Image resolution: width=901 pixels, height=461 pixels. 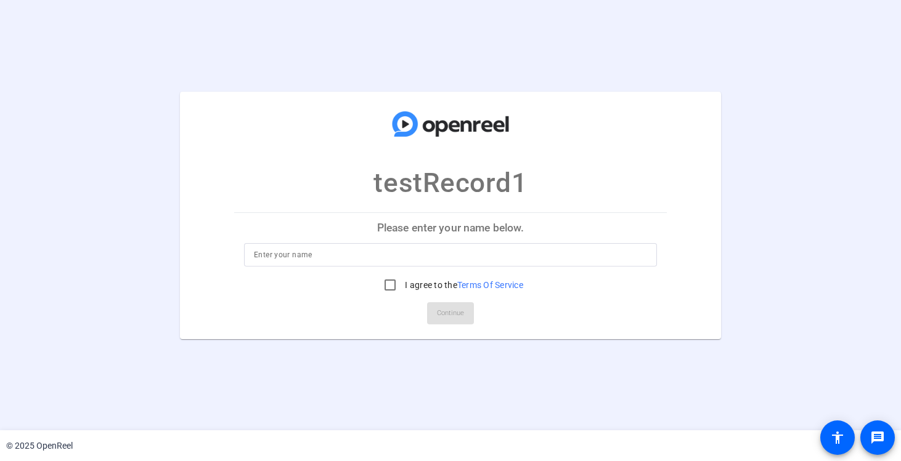 What do you see at coordinates (463, 285) in the screenshot?
I see `label: I agree to the` at bounding box center [463, 285].